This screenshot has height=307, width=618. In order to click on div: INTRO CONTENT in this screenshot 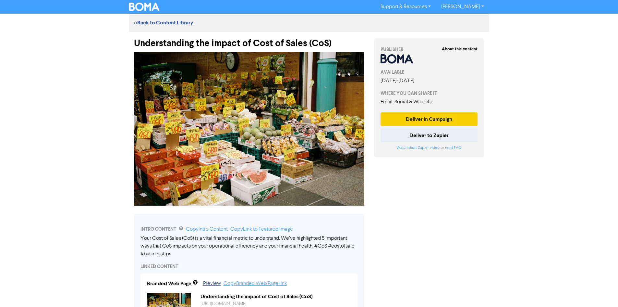, I will do `click(249, 229)`.